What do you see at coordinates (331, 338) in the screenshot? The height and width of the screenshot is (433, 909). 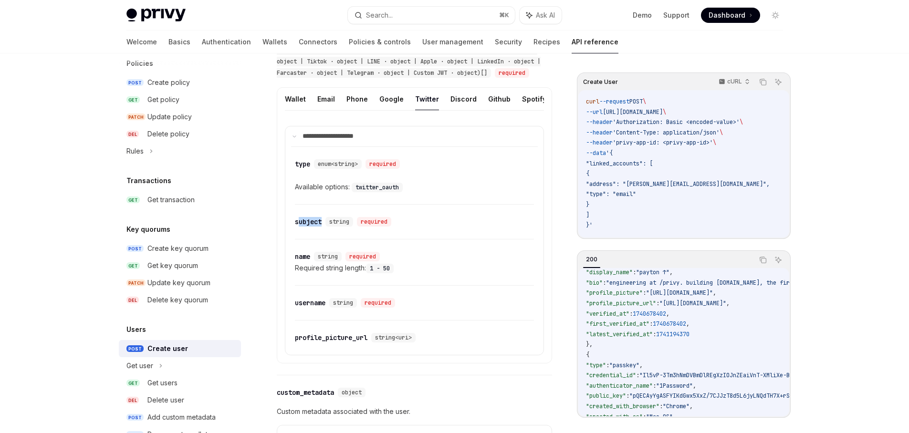 I see `div: profile_picture_url` at bounding box center [331, 338].